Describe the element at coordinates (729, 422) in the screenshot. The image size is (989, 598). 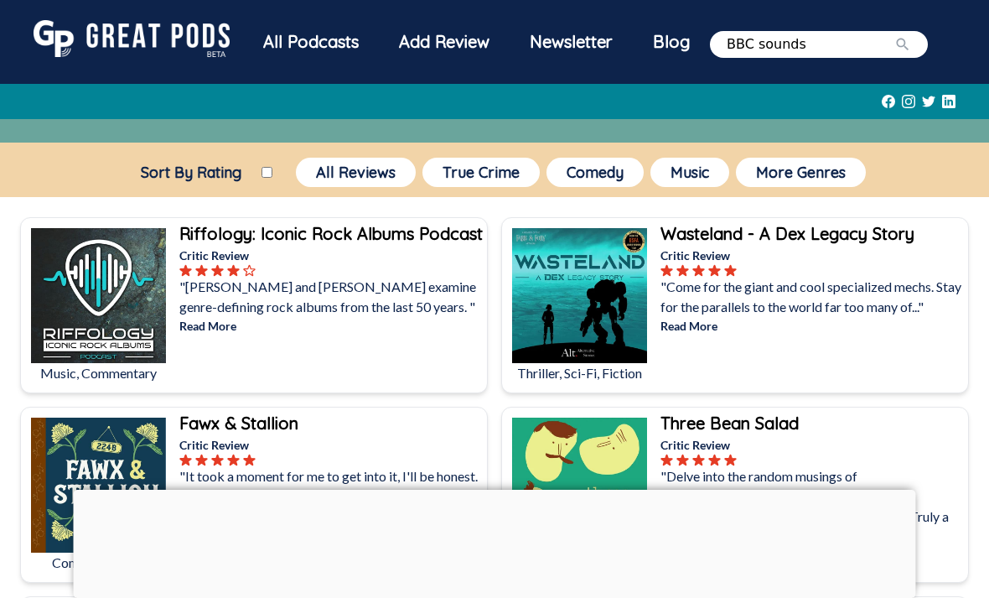
I see `b: Three Bean Salad` at that location.